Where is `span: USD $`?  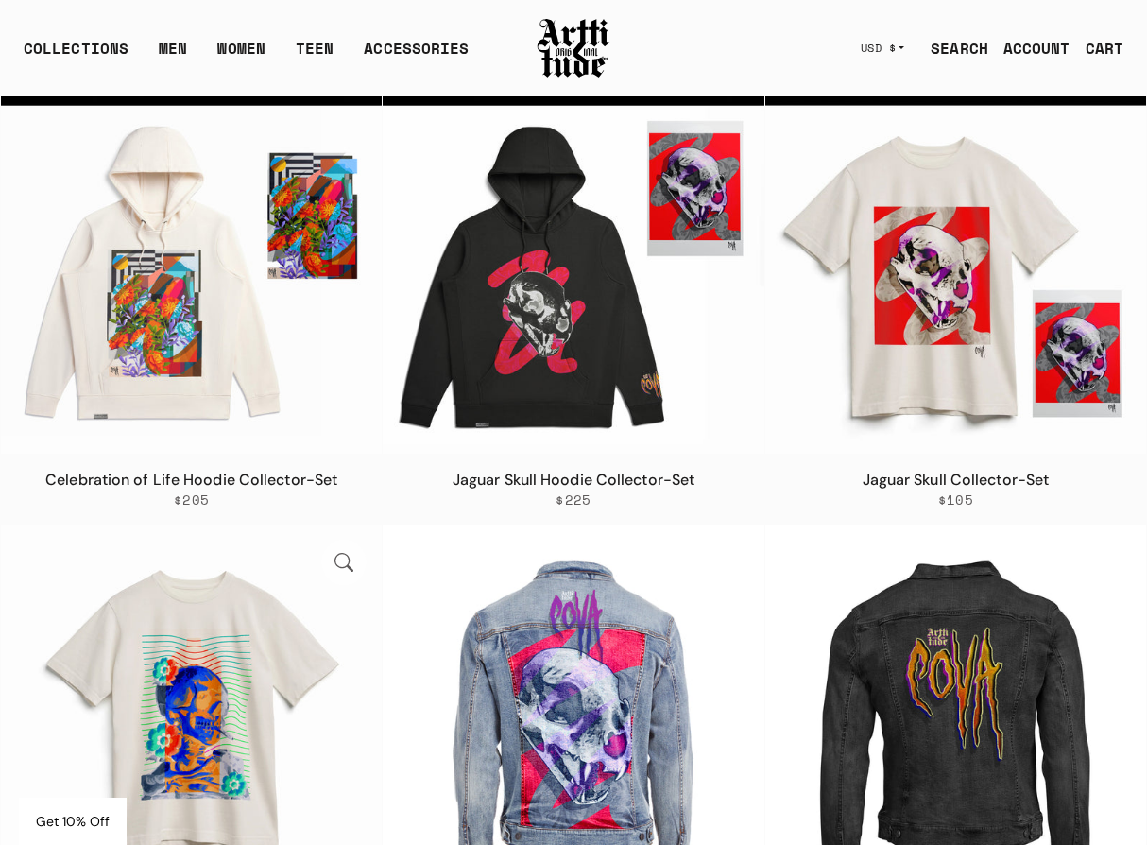 span: USD $ is located at coordinates (879, 48).